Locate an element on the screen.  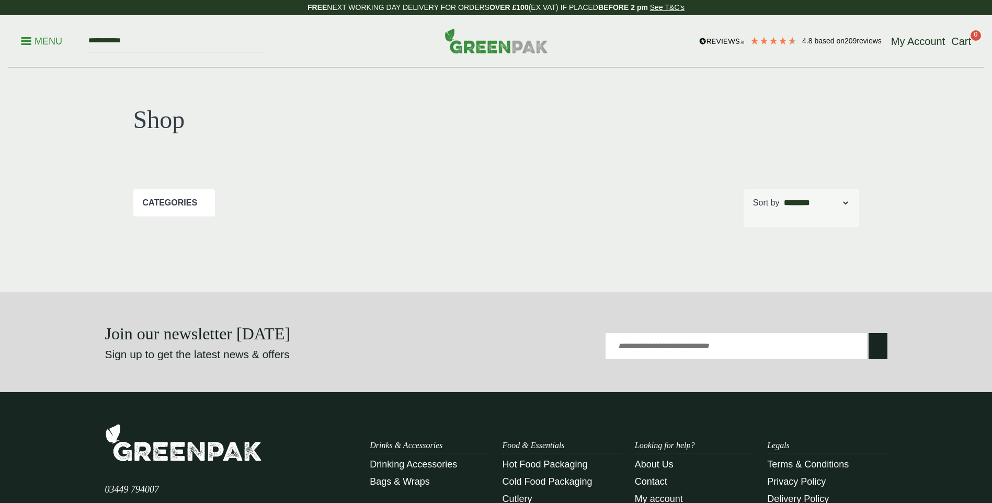
h1: Shop is located at coordinates (315, 120).